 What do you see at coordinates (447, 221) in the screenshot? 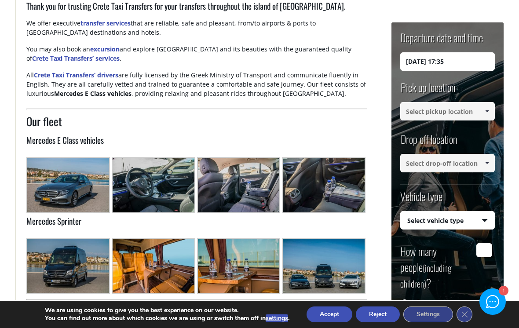
I see `span: Select vehicle type` at bounding box center [447, 221].